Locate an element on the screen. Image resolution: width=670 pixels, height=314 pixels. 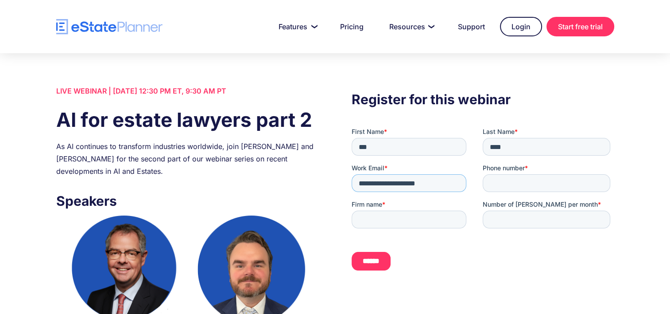
a: Login is located at coordinates (521, 27).